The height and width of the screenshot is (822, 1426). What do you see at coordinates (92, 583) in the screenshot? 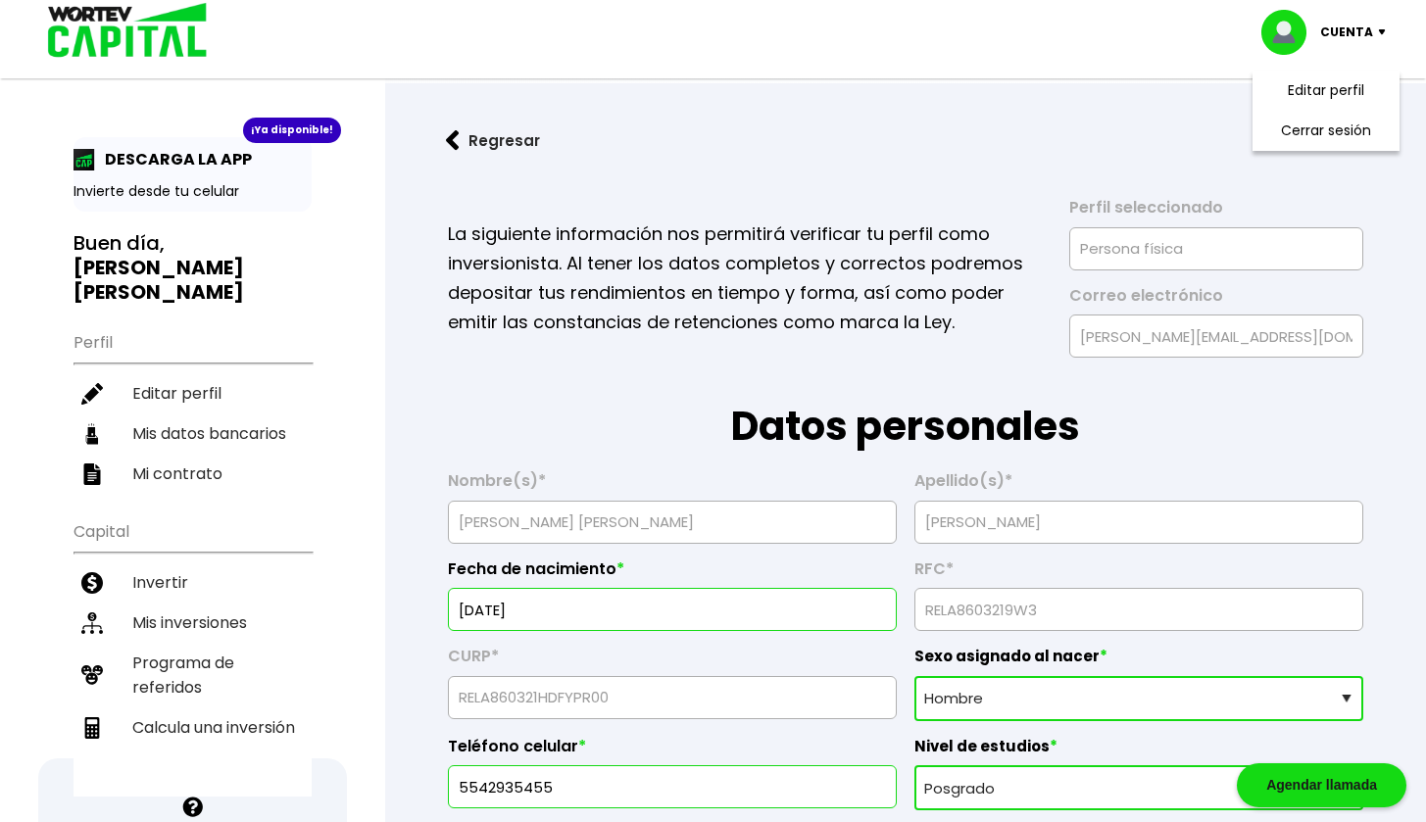
I see `img: invertir-icon.b3b967d7.svg` at bounding box center [92, 583].